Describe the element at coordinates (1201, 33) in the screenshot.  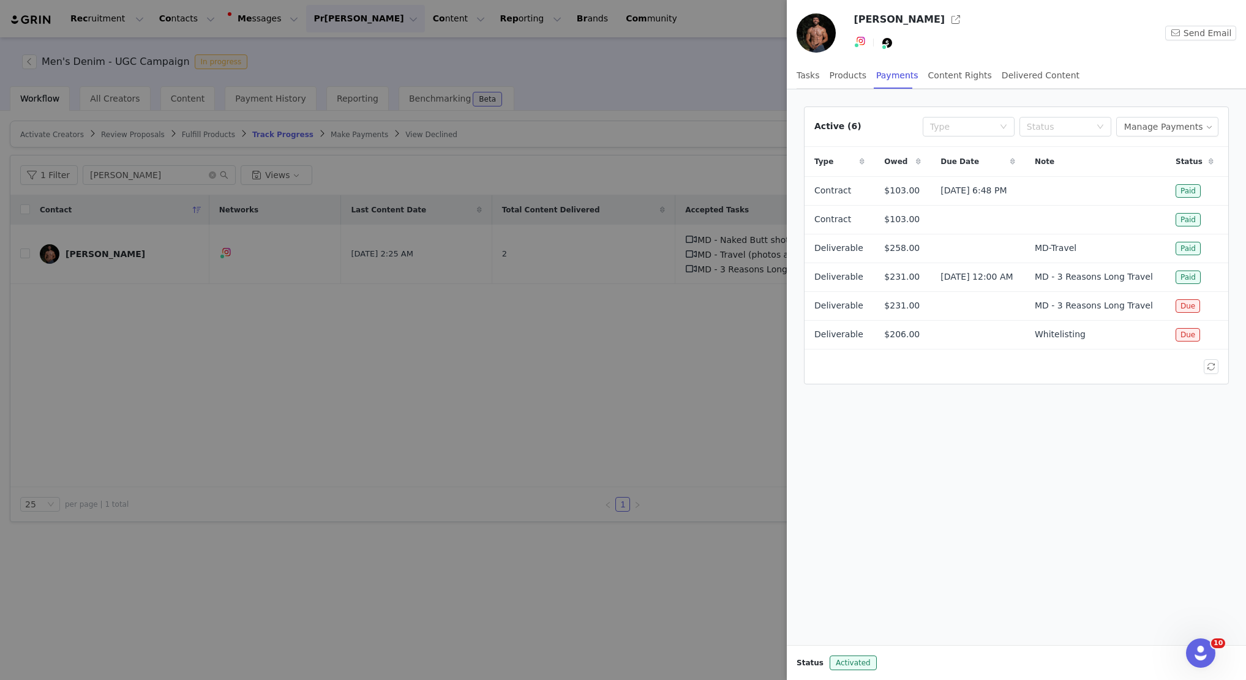
I see `button: Send Email` at that location.